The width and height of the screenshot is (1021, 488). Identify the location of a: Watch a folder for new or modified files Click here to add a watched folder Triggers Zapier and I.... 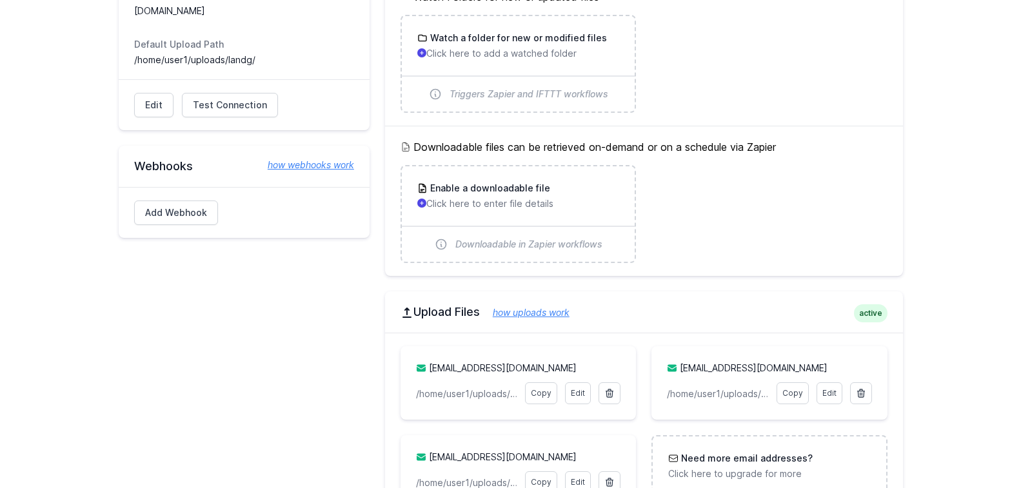
(518, 64).